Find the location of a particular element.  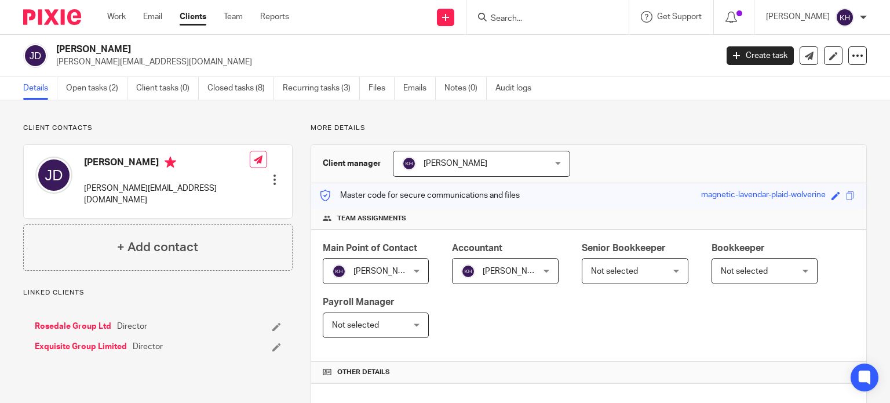

a: Open tasks (2) is located at coordinates (97, 88).